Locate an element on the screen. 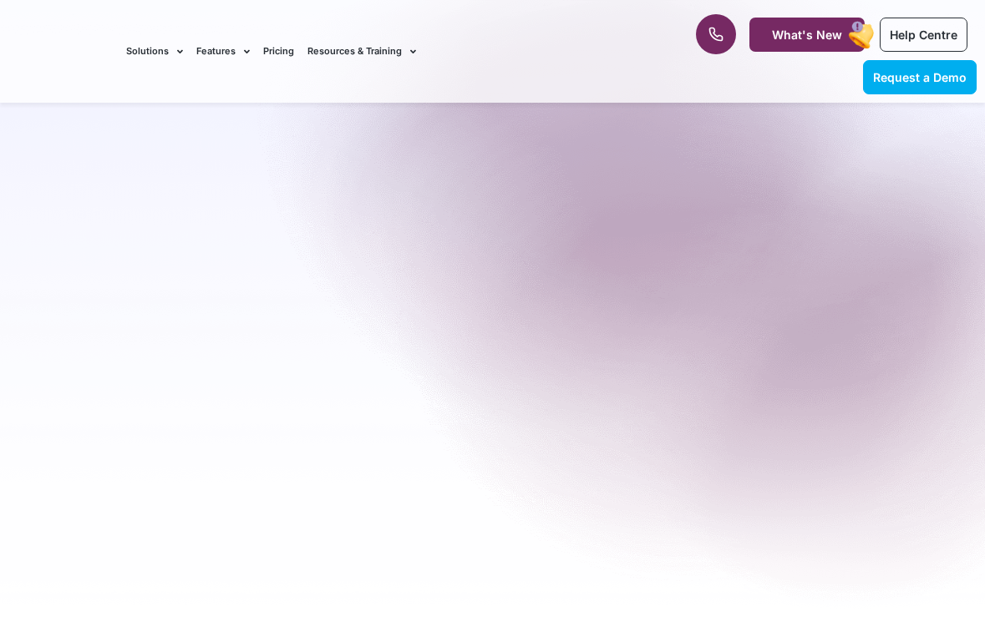  span: What's New is located at coordinates (807, 34).